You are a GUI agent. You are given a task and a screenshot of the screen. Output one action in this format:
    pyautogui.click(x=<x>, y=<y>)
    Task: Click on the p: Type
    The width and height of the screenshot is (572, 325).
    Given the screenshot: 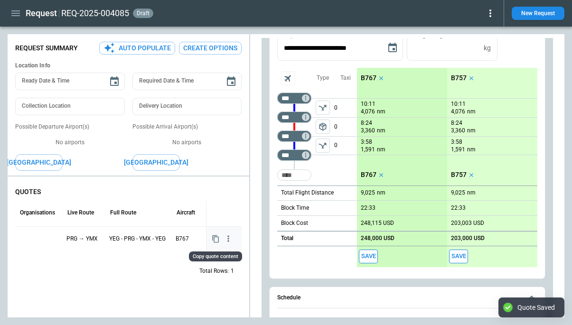 What is the action you would take?
    pyautogui.click(x=323, y=78)
    